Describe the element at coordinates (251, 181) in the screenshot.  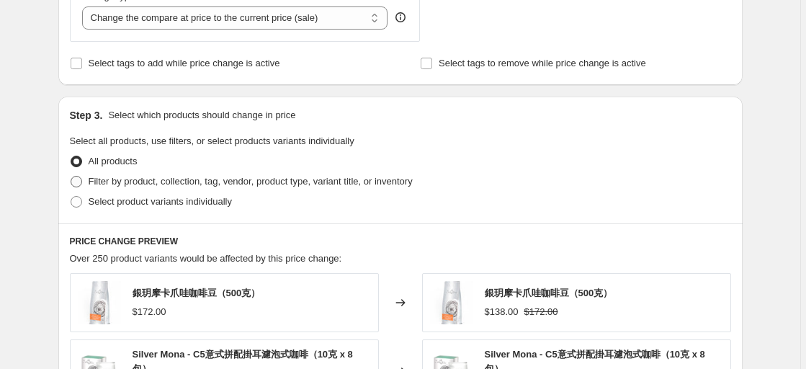
I see `span: Filter by product, collection, tag, vendor, product type, variant title, or inventory` at that location.